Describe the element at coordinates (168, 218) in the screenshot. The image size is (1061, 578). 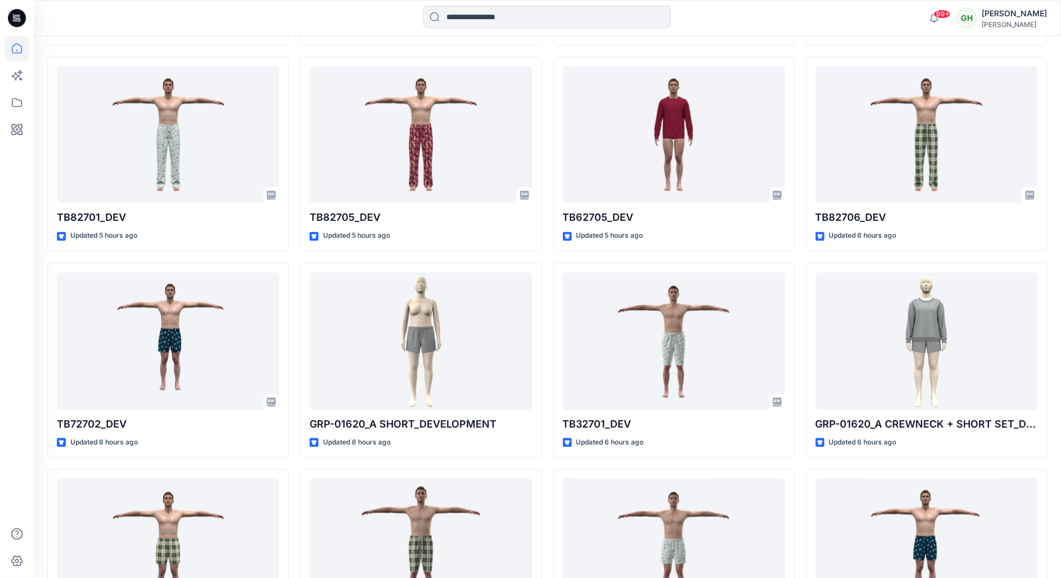
I see `p: TB82701_DEV` at that location.